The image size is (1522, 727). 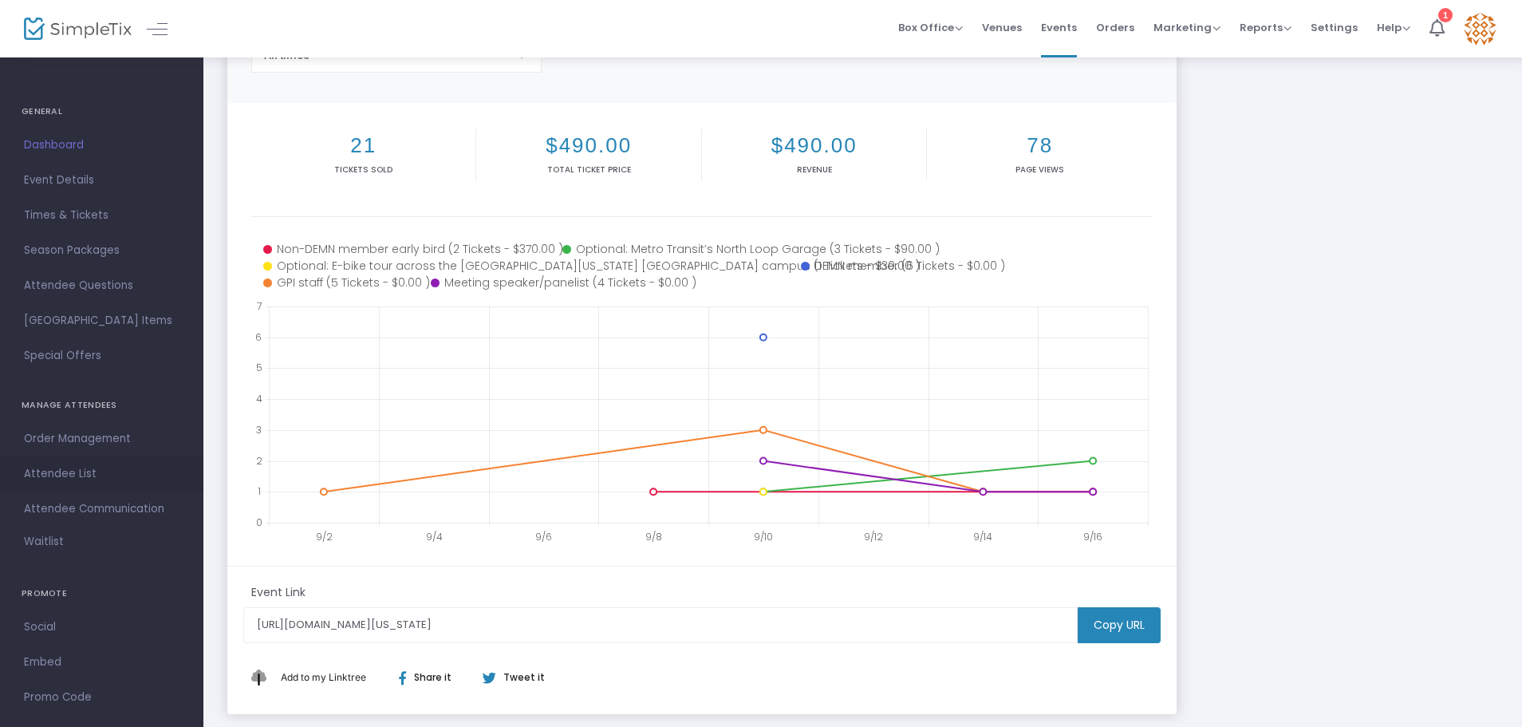 What do you see at coordinates (101, 286) in the screenshot?
I see `span: Attendee Questions` at bounding box center [101, 286].